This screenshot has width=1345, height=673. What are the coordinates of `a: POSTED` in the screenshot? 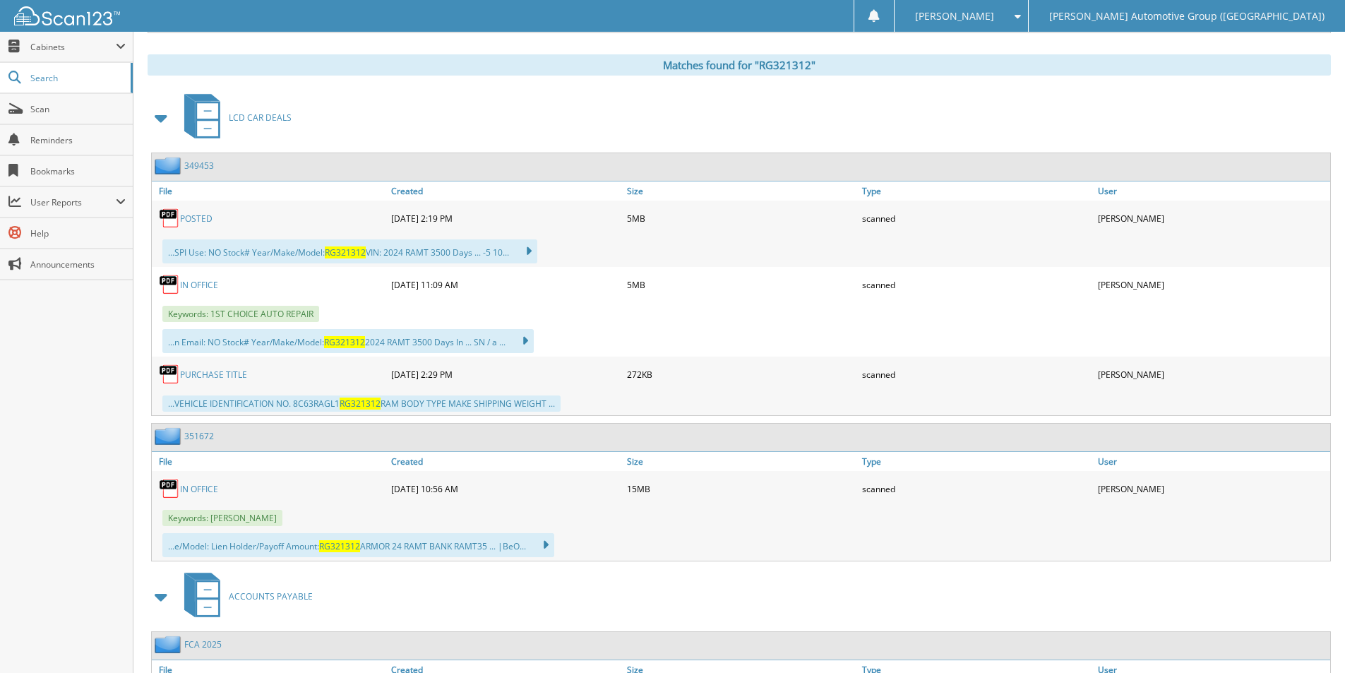 It's located at (196, 218).